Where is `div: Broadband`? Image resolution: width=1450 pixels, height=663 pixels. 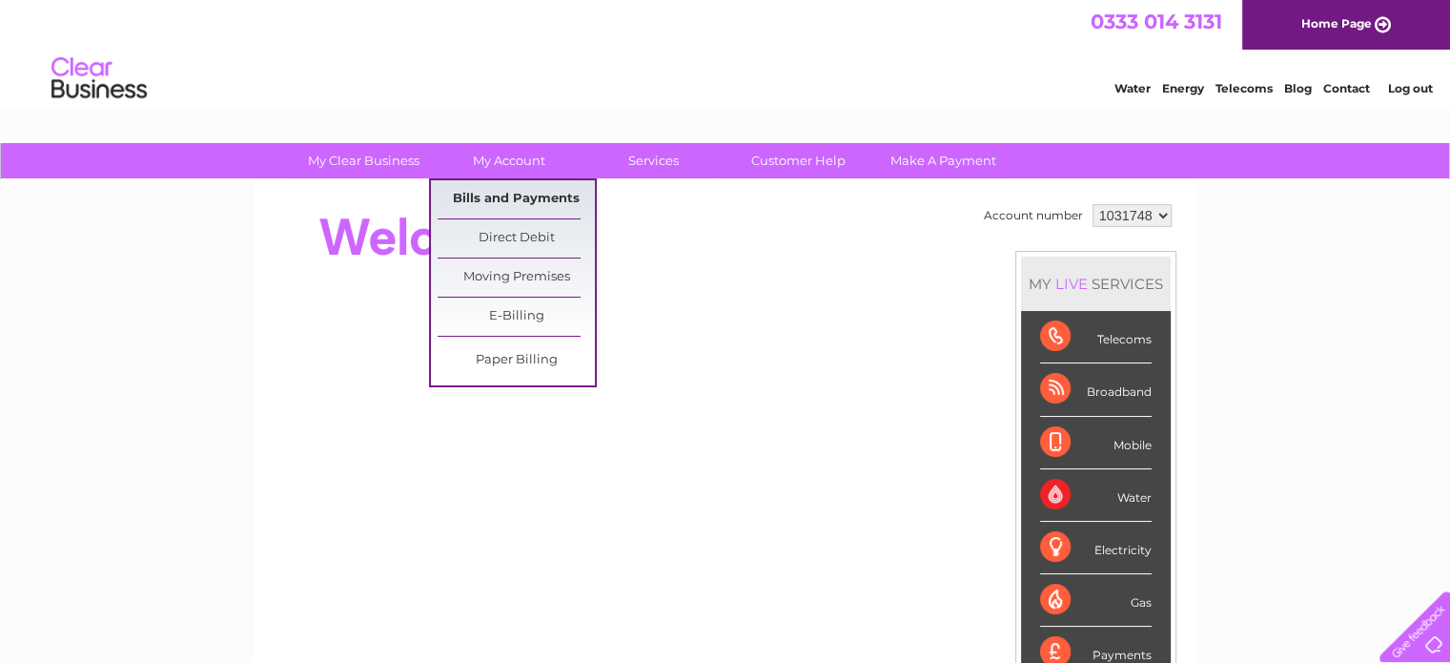 div: Broadband is located at coordinates (1096, 389).